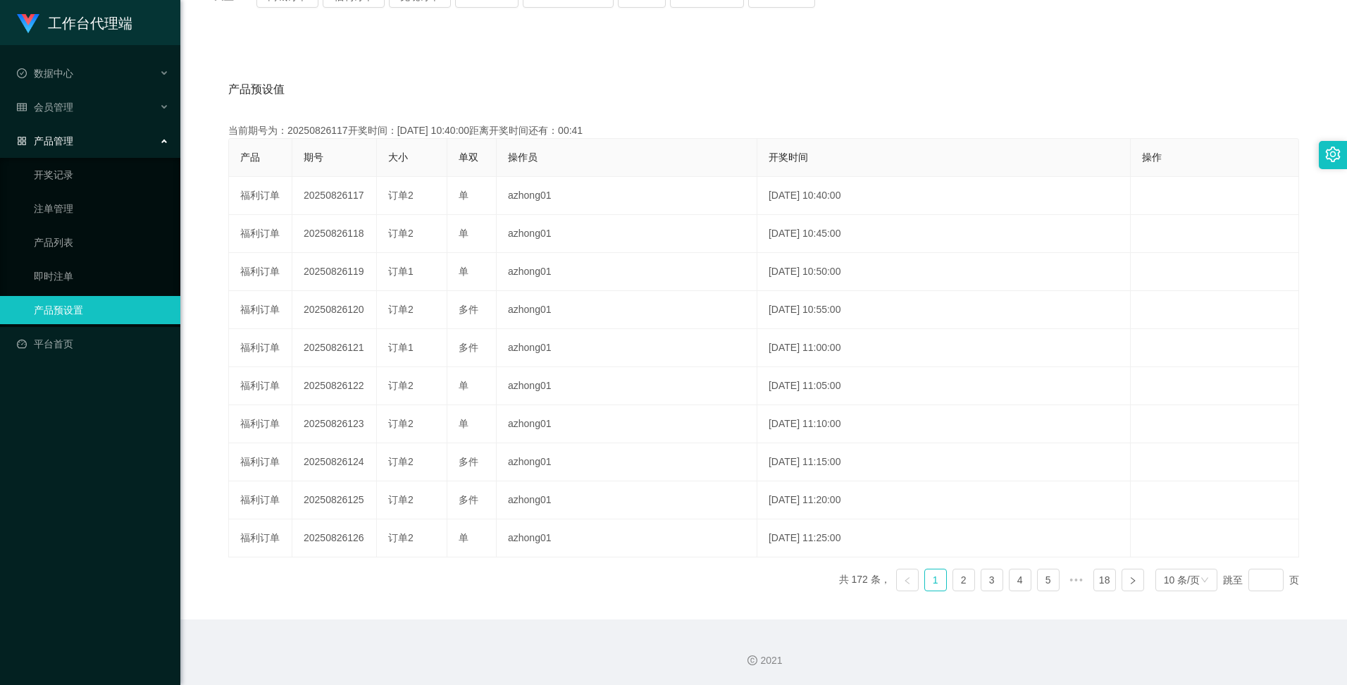 Image resolution: width=1347 pixels, height=685 pixels. I want to click on span: 开奖时间, so click(788, 157).